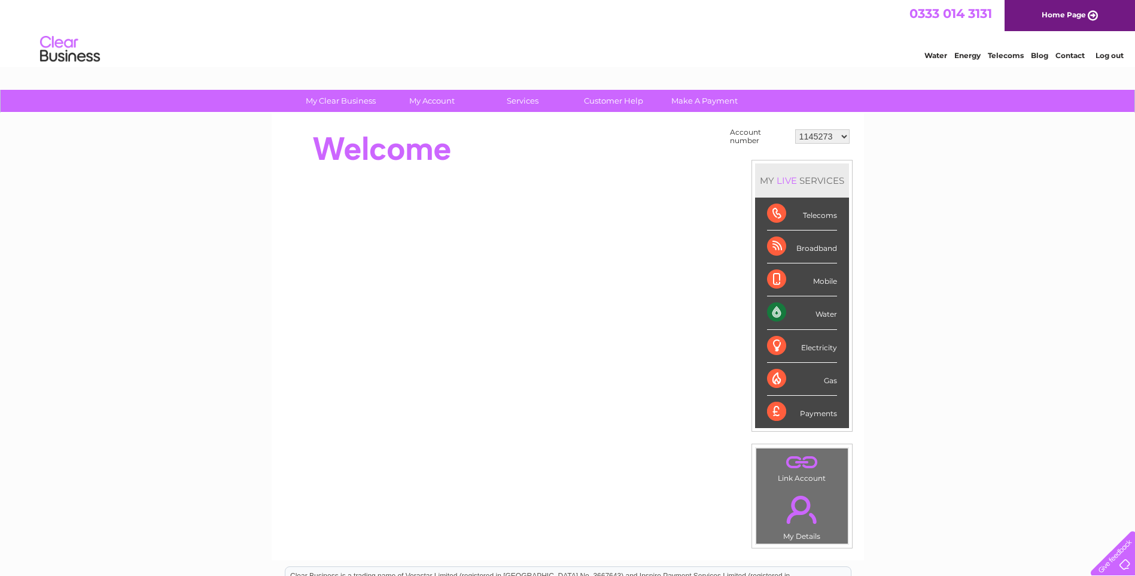 The width and height of the screenshot is (1135, 576). What do you see at coordinates (522, 101) in the screenshot?
I see `a: Services` at bounding box center [522, 101].